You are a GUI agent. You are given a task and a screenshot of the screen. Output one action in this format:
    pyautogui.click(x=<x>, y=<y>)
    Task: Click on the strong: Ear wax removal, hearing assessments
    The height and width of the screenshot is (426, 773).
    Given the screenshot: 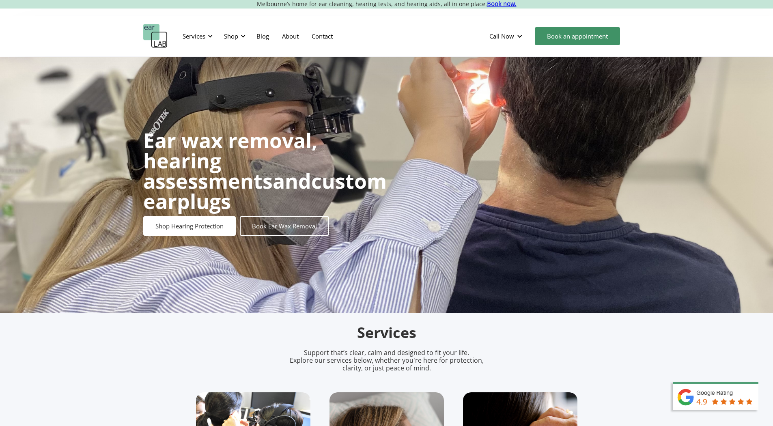 What is the action you would take?
    pyautogui.click(x=230, y=161)
    